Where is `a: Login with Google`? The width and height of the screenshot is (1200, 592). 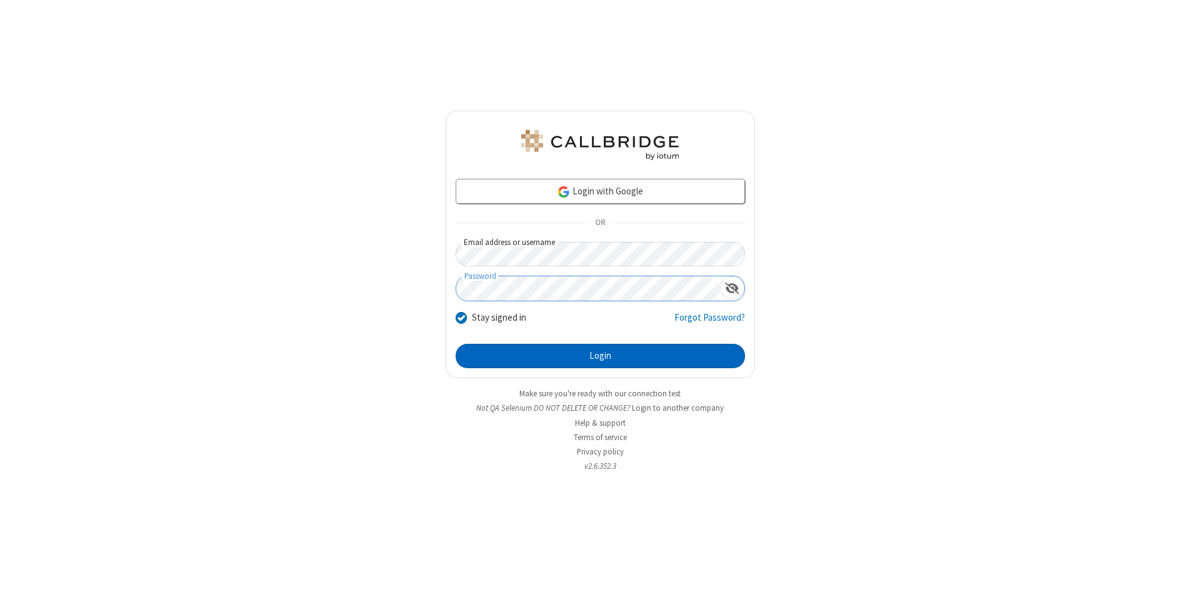 a: Login with Google is located at coordinates (600, 191).